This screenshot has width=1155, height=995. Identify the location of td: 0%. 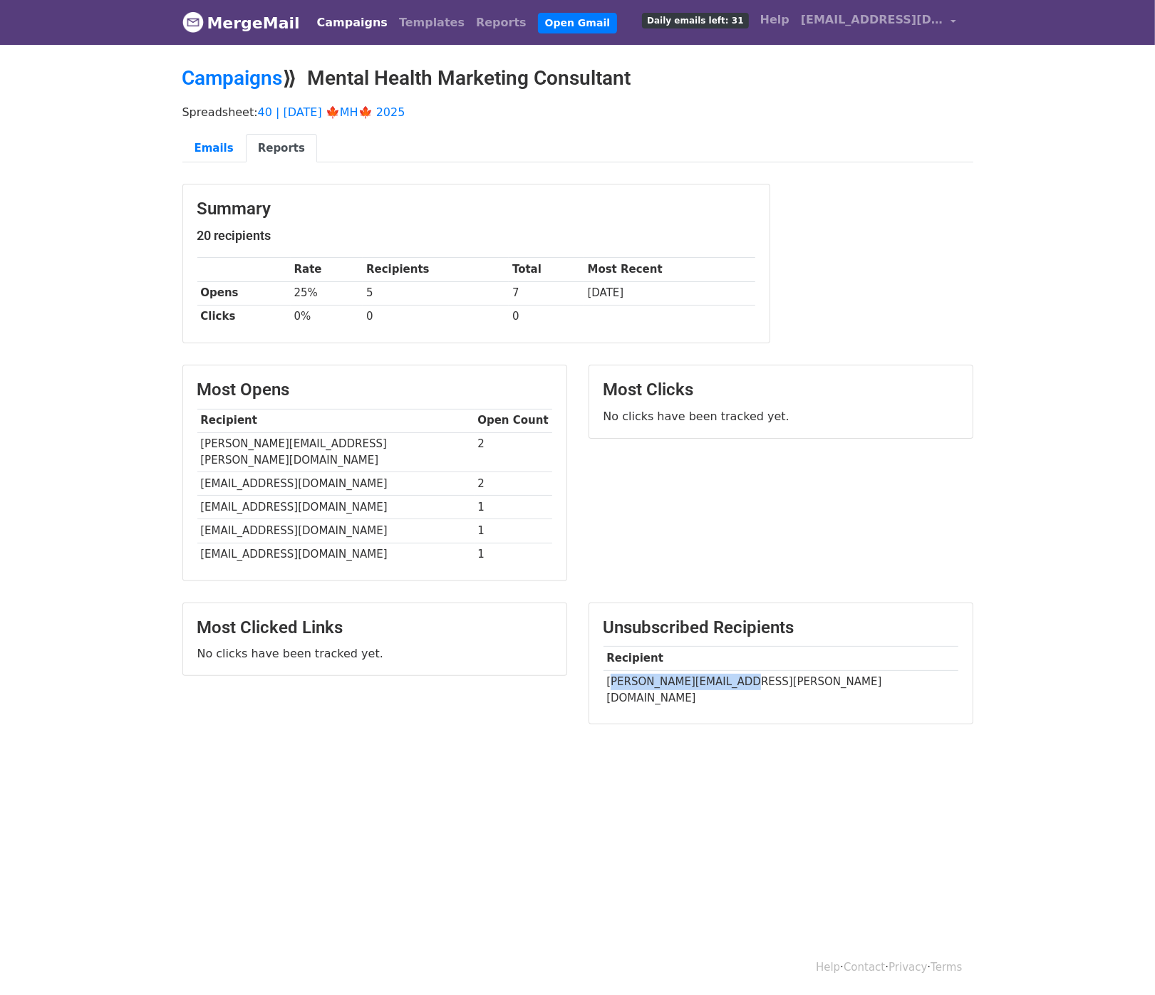
(327, 316).